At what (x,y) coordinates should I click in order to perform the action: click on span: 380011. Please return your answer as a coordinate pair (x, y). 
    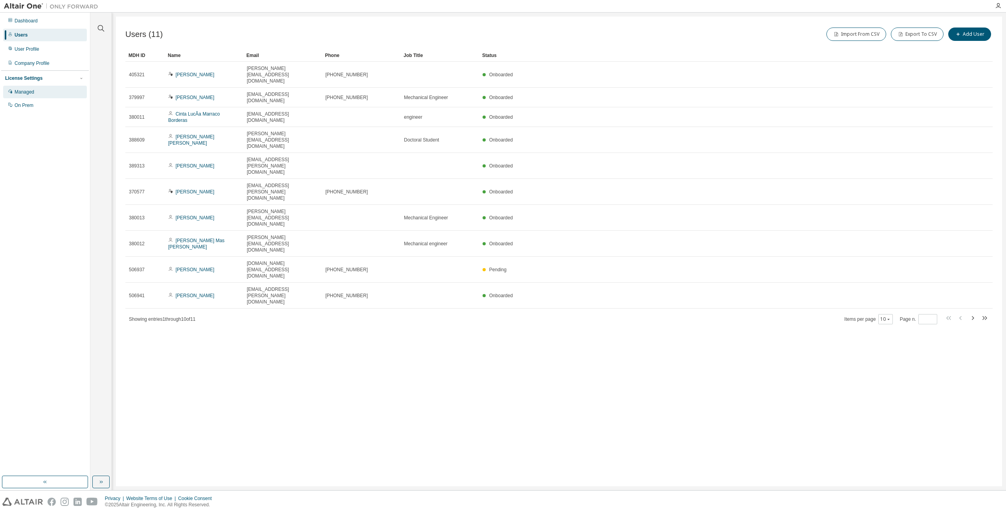
    Looking at the image, I should click on (137, 117).